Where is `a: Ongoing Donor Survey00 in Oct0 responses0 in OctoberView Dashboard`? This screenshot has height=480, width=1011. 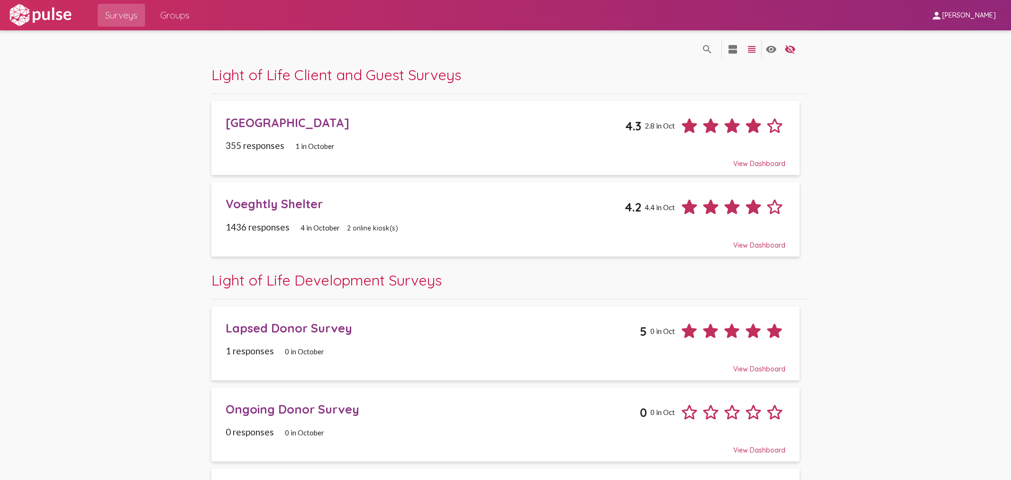
a: Ongoing Donor Survey00 in Oct0 responses0 in OctoberView Dashboard is located at coordinates (505, 424).